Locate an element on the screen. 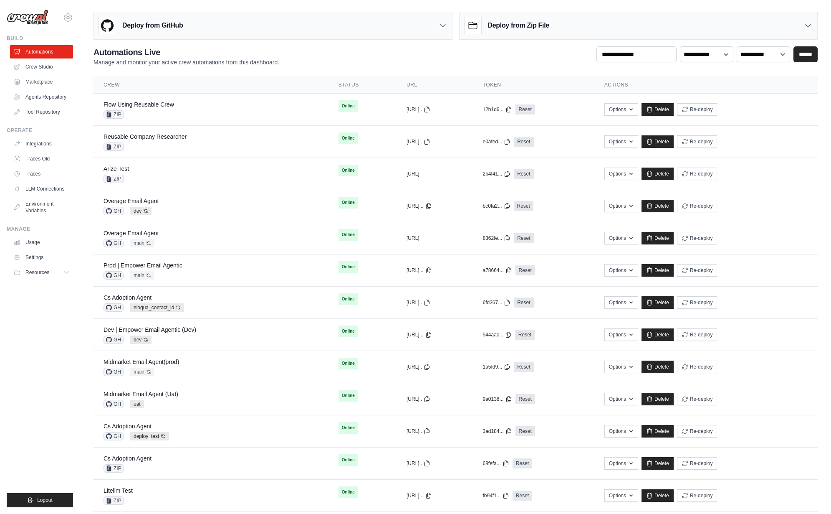 This screenshot has height=514, width=831. a: Traces is located at coordinates (41, 174).